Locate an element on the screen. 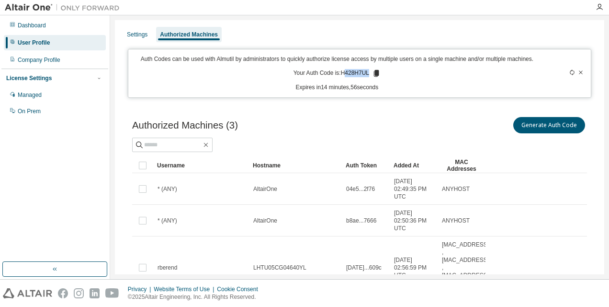 The height and width of the screenshot is (307, 609). div: Auth Token is located at coordinates (366, 165).